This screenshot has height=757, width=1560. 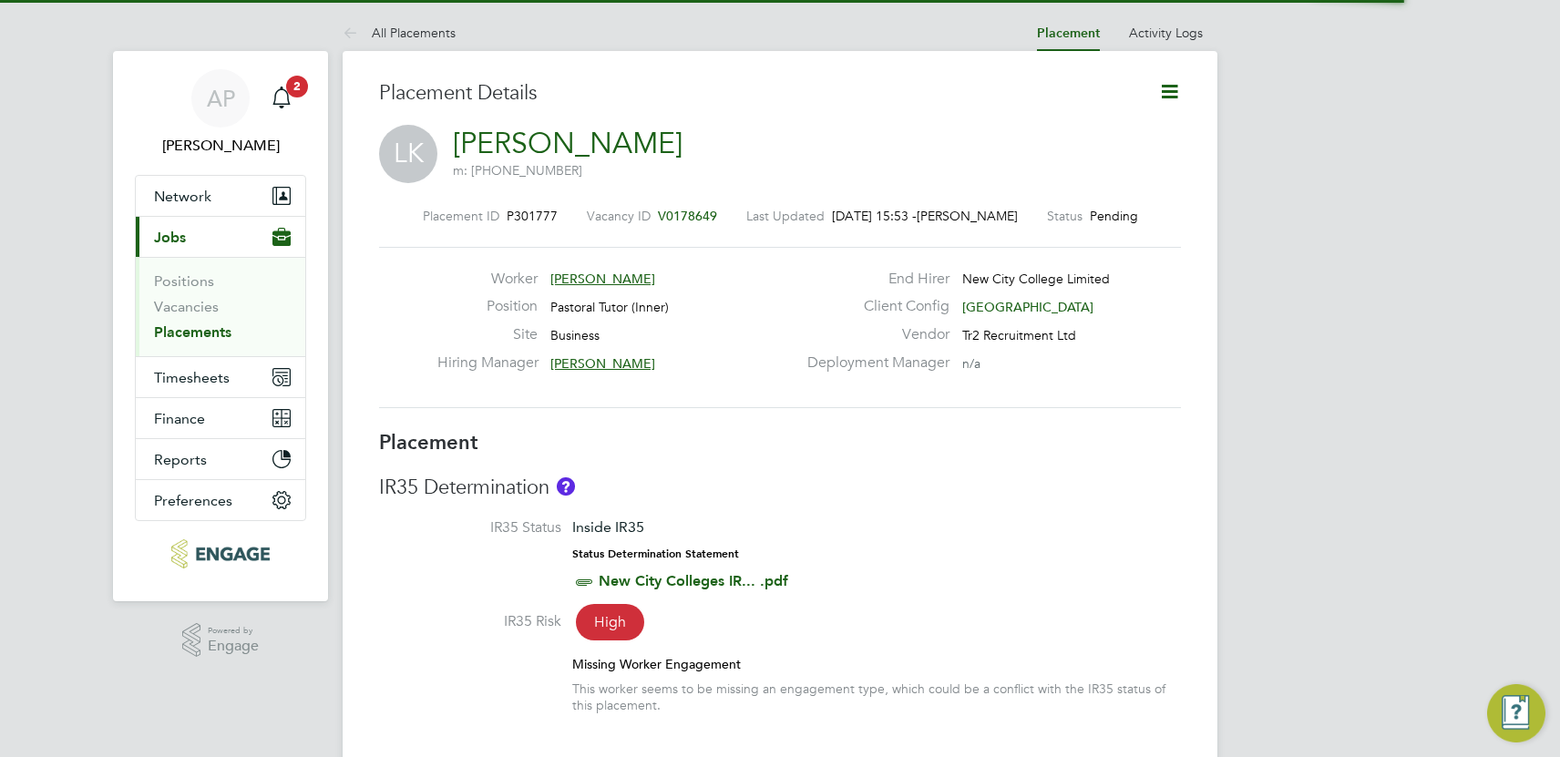 What do you see at coordinates (179, 418) in the screenshot?
I see `span: Finance` at bounding box center [179, 418].